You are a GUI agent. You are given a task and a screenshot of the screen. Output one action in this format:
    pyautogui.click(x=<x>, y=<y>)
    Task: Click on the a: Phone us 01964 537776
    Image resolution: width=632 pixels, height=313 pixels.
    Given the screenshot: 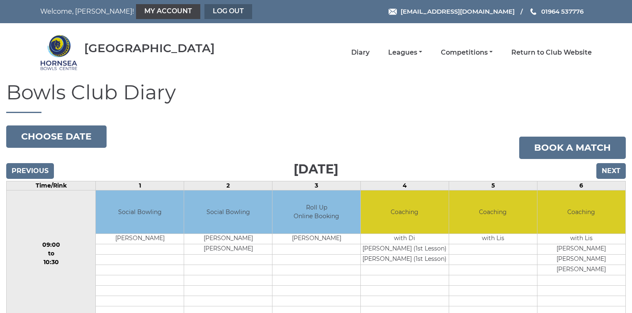 What is the action you would take?
    pyautogui.click(x=556, y=11)
    